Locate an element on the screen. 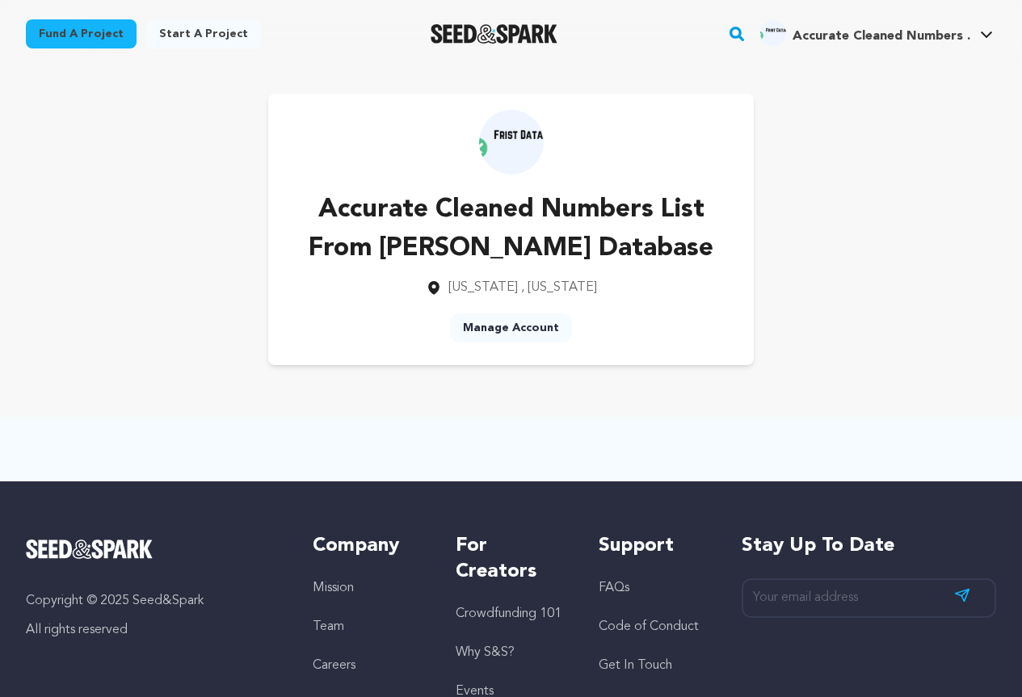 Image resolution: width=1022 pixels, height=697 pixels. img: Seed&Spark Logo is located at coordinates (89, 550).